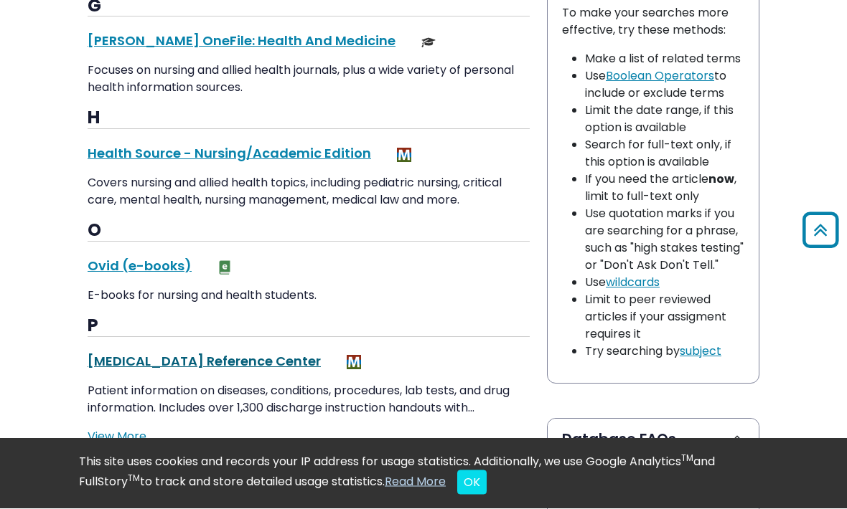 The height and width of the screenshot is (509, 847). I want to click on p: Focuses on nursing and allied health journals, plus a wide variety of personal health information..., so click(309, 80).